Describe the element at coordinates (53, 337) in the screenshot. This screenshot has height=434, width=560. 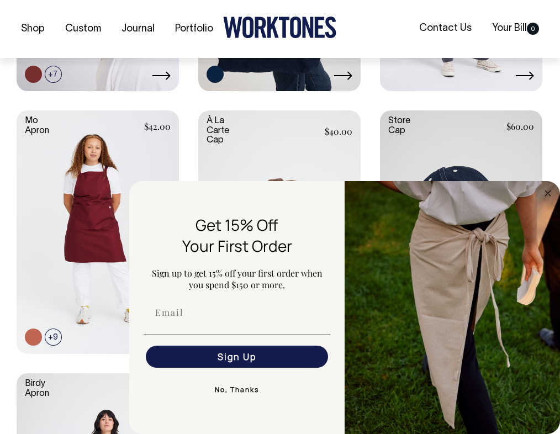
I see `span: +9` at that location.